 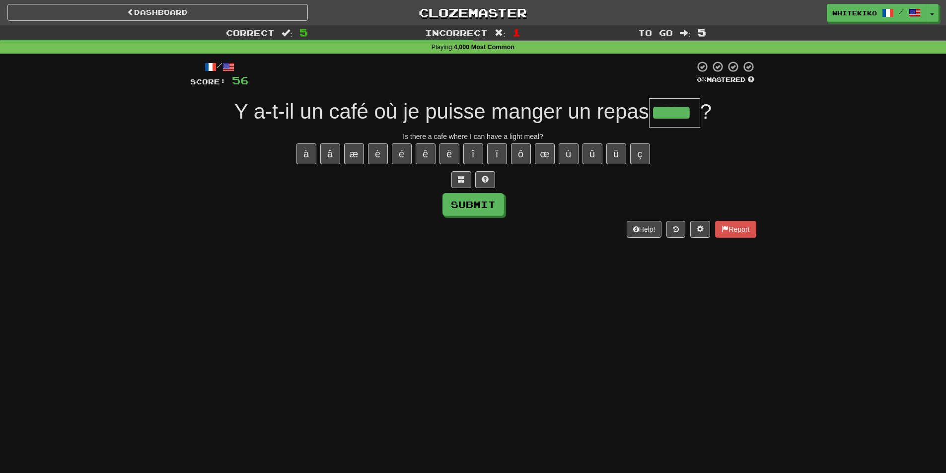 I want to click on button: ü, so click(x=616, y=154).